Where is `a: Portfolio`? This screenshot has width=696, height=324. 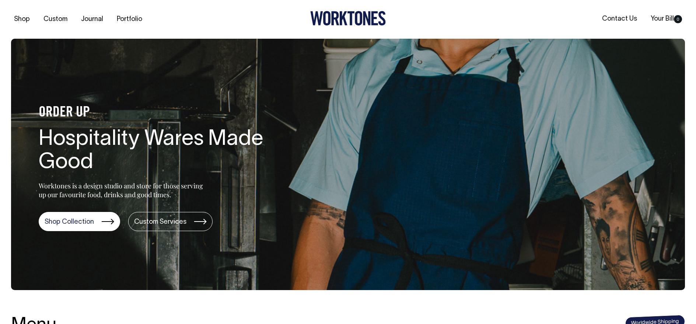 a: Portfolio is located at coordinates (129, 19).